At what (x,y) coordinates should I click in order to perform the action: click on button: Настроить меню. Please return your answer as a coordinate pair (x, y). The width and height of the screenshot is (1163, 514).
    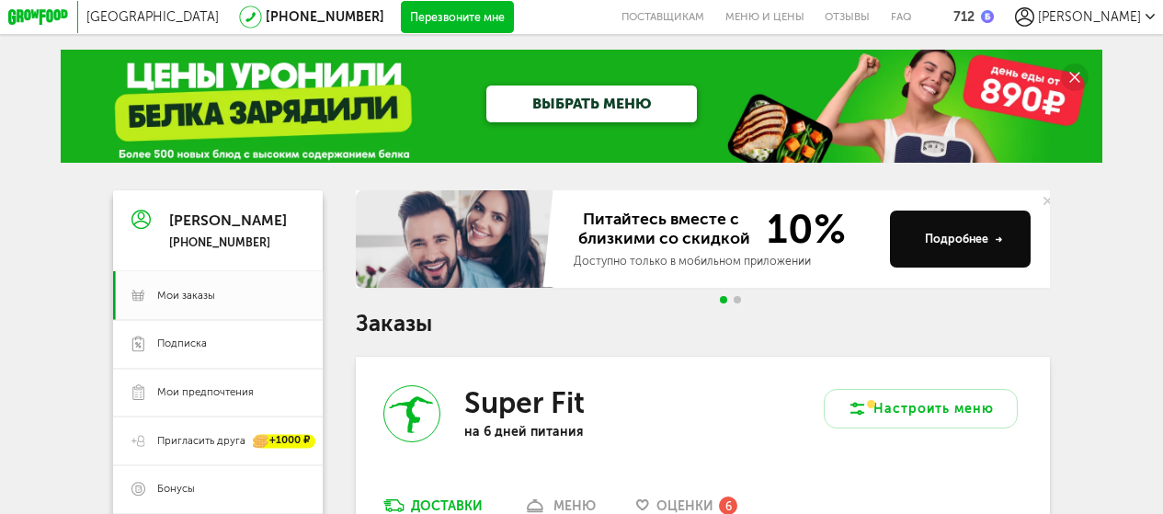
    Looking at the image, I should click on (920, 408).